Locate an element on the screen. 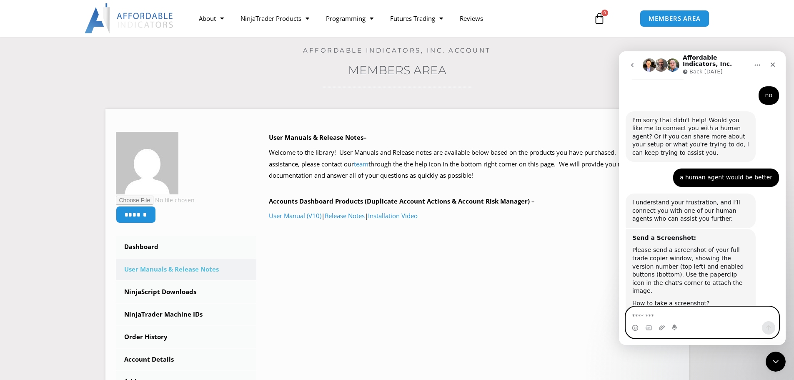 Image resolution: width=794 pixels, height=380 pixels. a: Members Area is located at coordinates (397, 70).